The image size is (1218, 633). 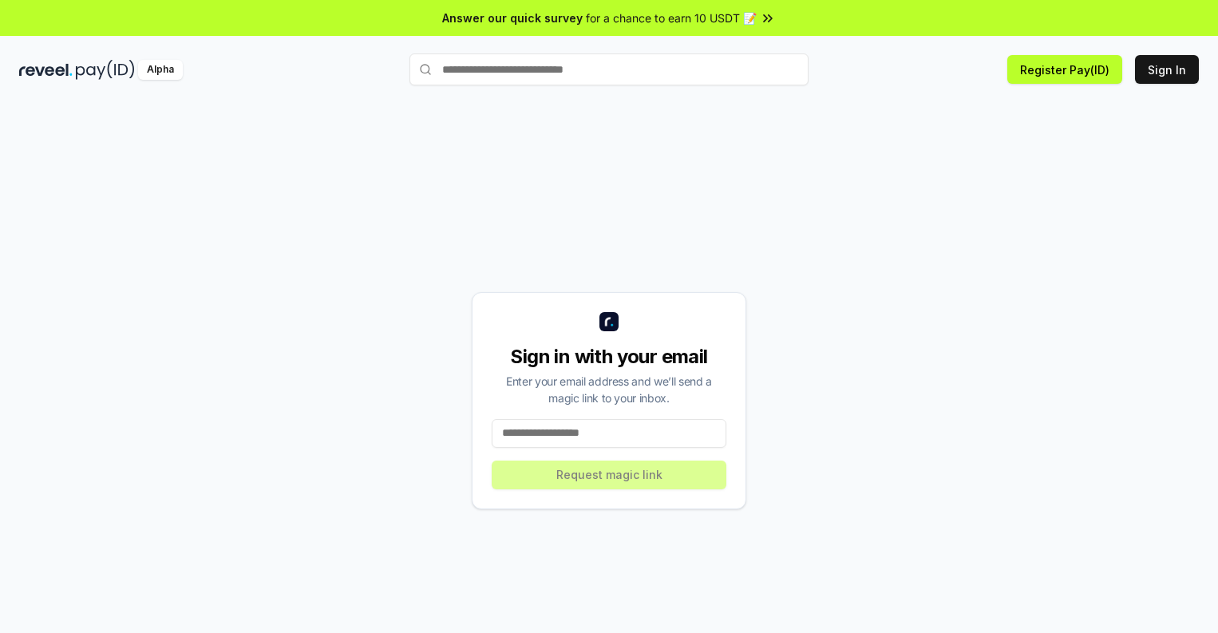 What do you see at coordinates (671, 18) in the screenshot?
I see `span: for a chance to earn 10 USDT 📝` at bounding box center [671, 18].